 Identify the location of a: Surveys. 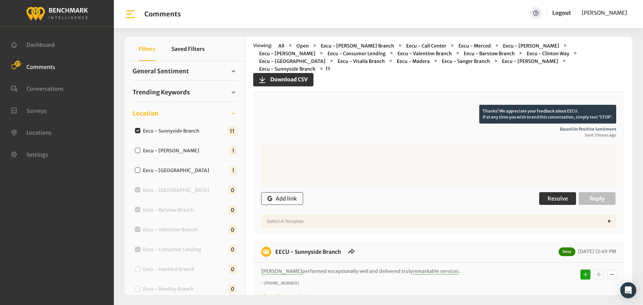
(28, 110).